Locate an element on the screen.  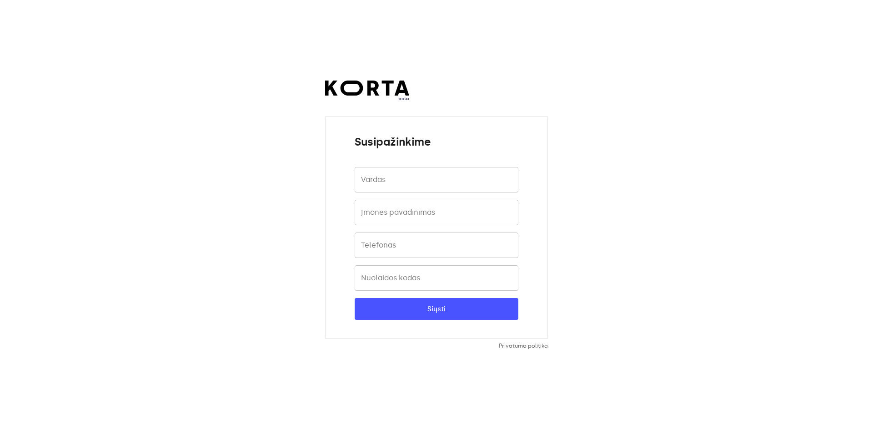
span: beta is located at coordinates (367, 99).